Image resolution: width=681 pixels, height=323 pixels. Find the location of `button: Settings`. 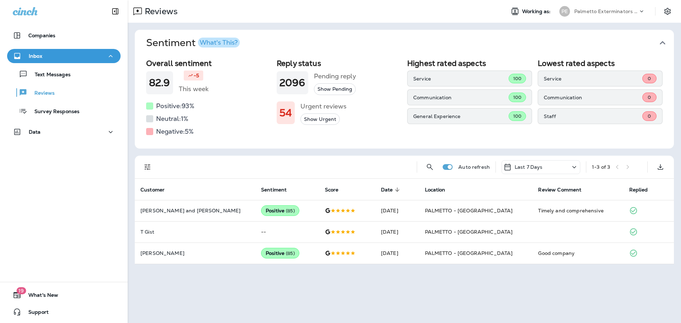

button: Settings is located at coordinates (667, 11).